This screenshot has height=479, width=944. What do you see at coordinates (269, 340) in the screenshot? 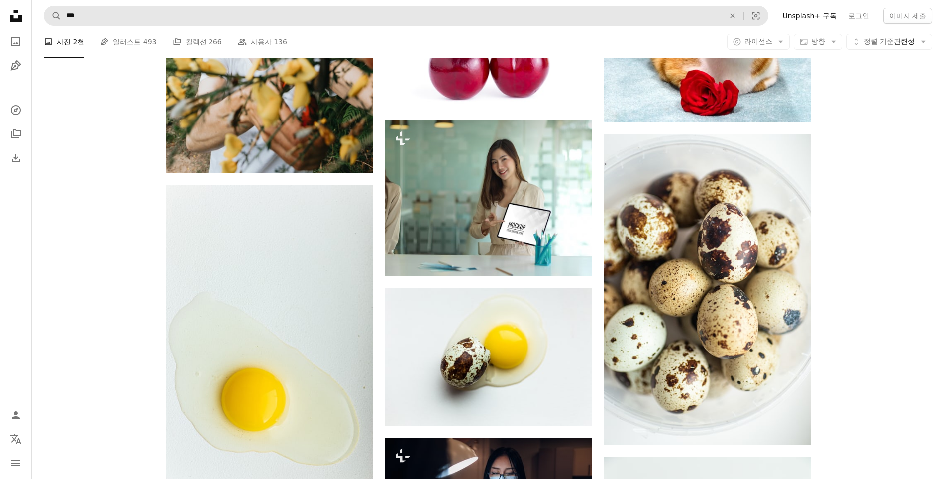
I see `a: 밝은 노란색 노른자를 가진 계란 후라이 1개.` at bounding box center [269, 340].